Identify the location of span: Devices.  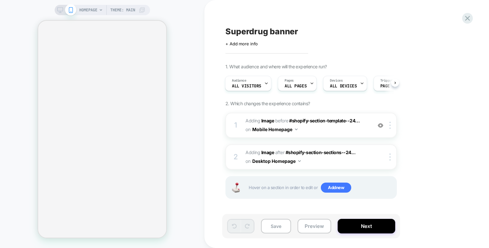
(336, 81).